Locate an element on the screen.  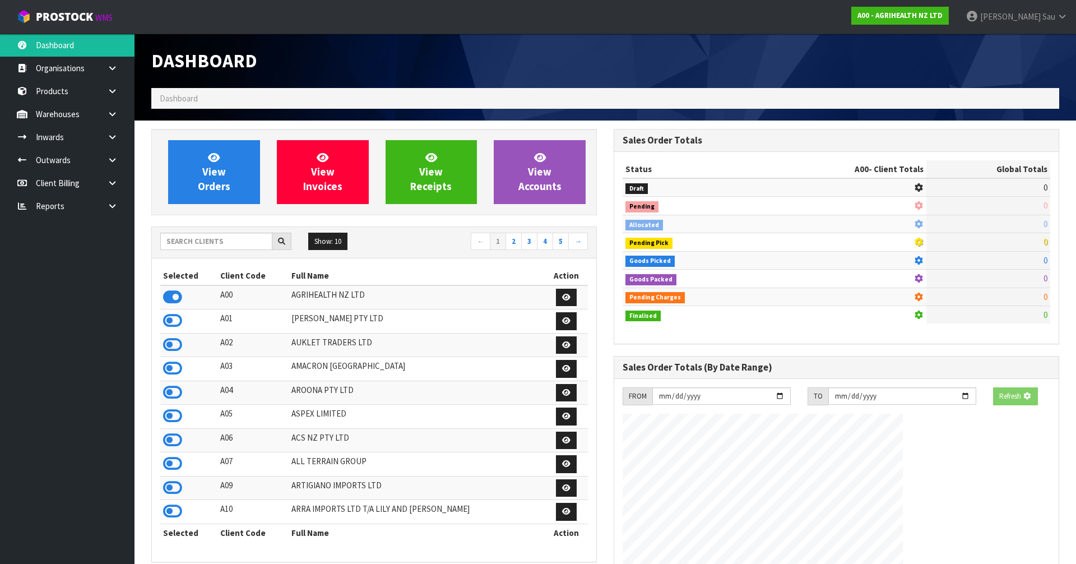
td: A00 is located at coordinates (253, 297).